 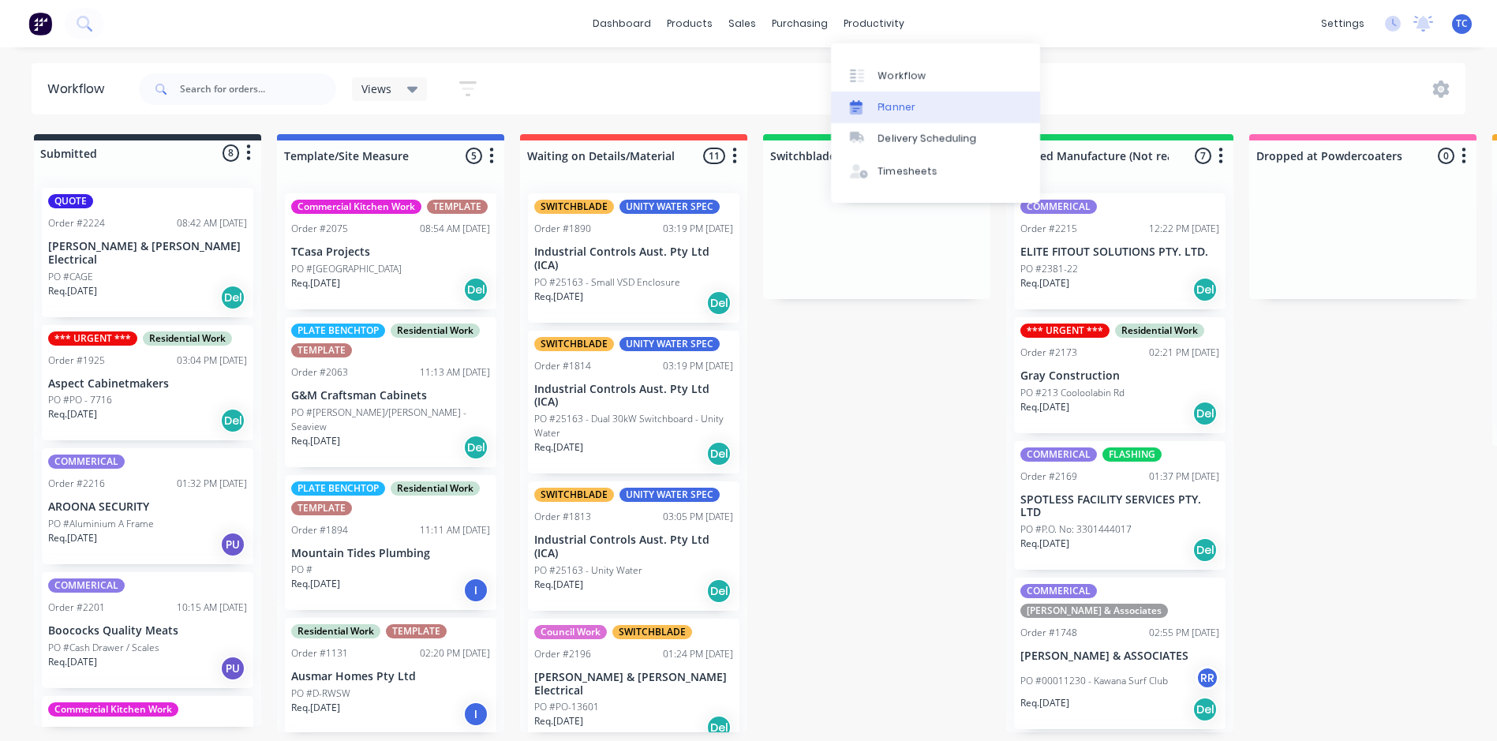 I want to click on div: Order #2075, so click(x=320, y=229).